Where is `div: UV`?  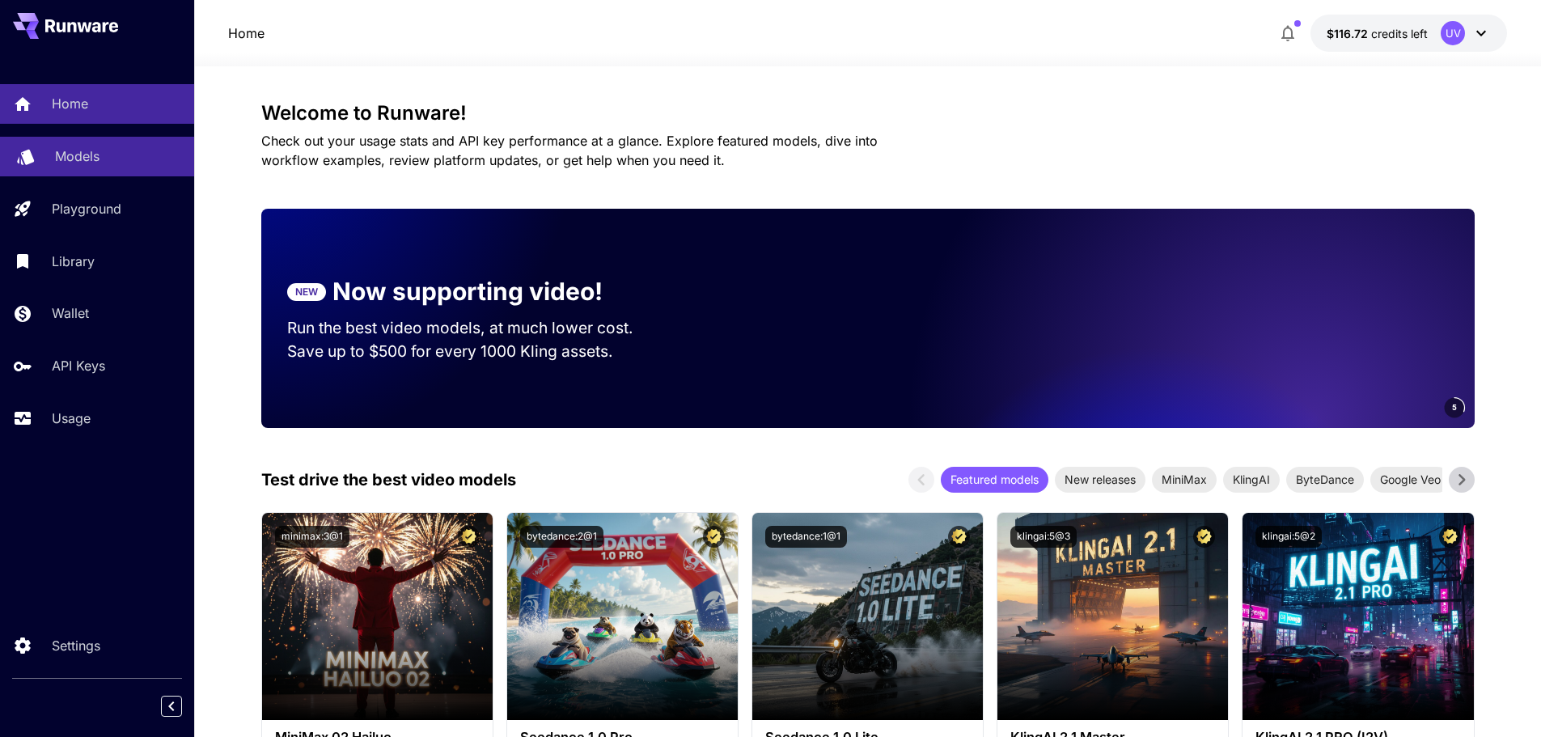
div: UV is located at coordinates (1453, 33).